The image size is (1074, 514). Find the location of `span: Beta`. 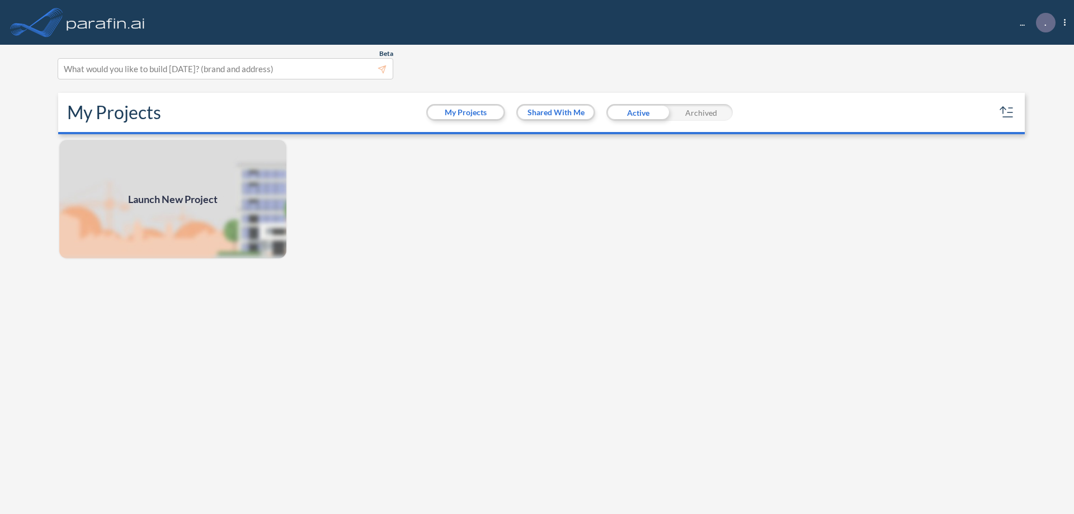

span: Beta is located at coordinates (386, 54).